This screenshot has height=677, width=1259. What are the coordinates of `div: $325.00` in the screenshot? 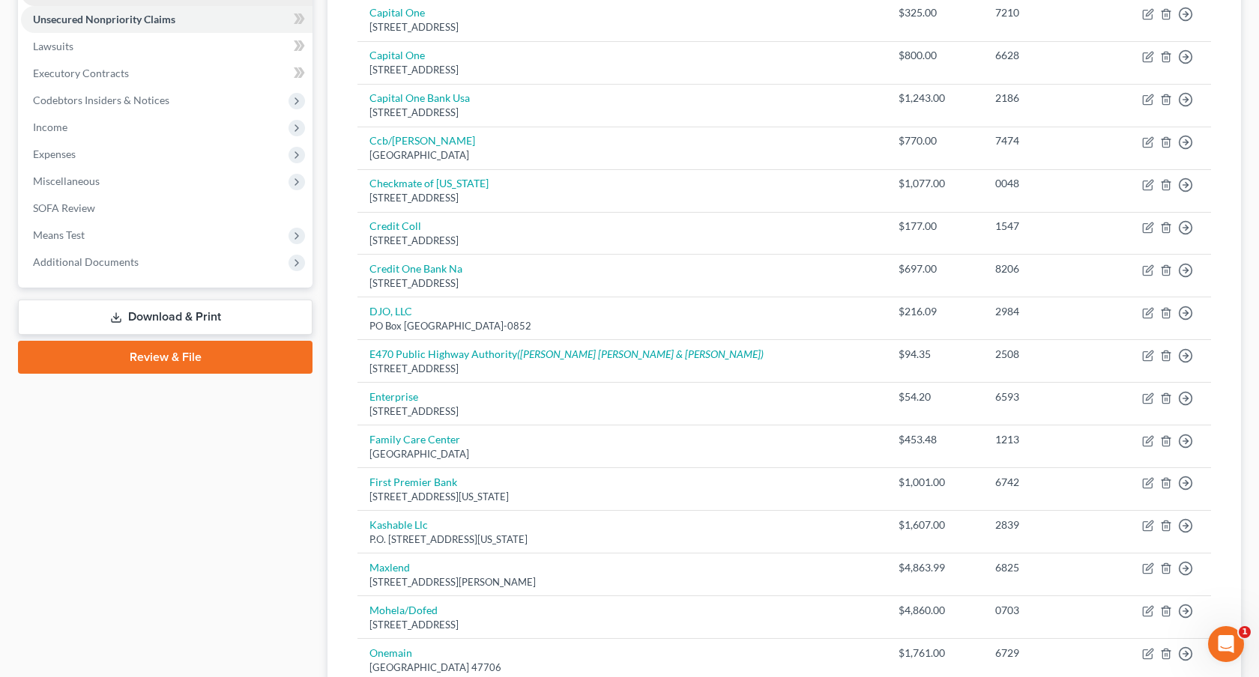 It's located at (935, 13).